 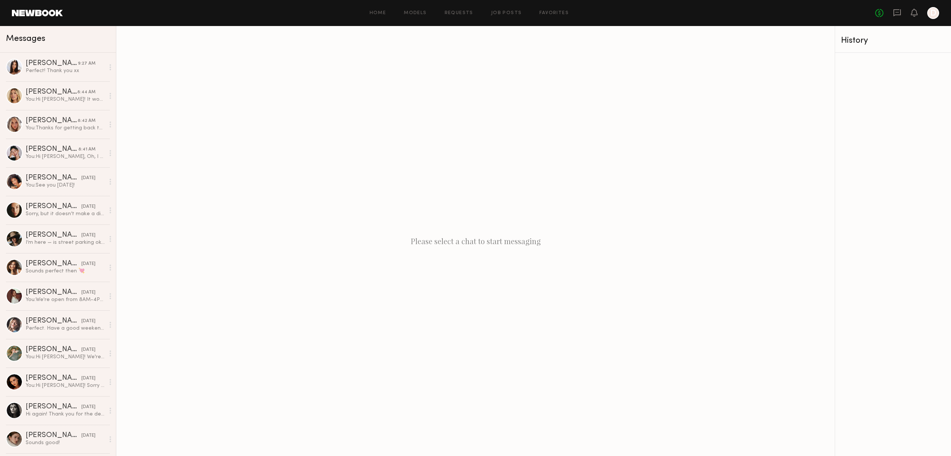 I want to click on div: Perfect! Thank you xx, so click(x=65, y=71).